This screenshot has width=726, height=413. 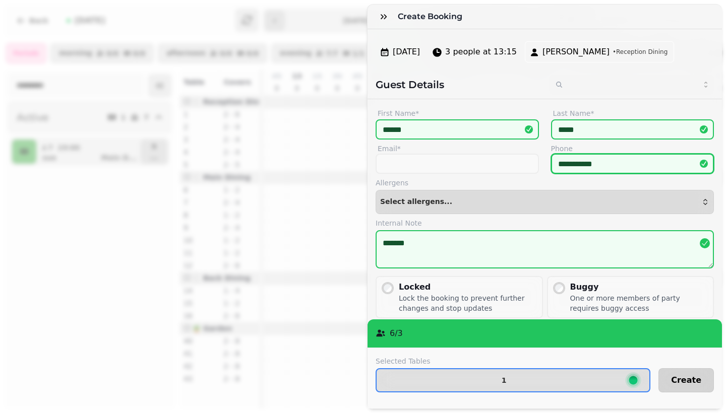 What do you see at coordinates (640, 287) in the screenshot?
I see `div: Buggy` at bounding box center [640, 287].